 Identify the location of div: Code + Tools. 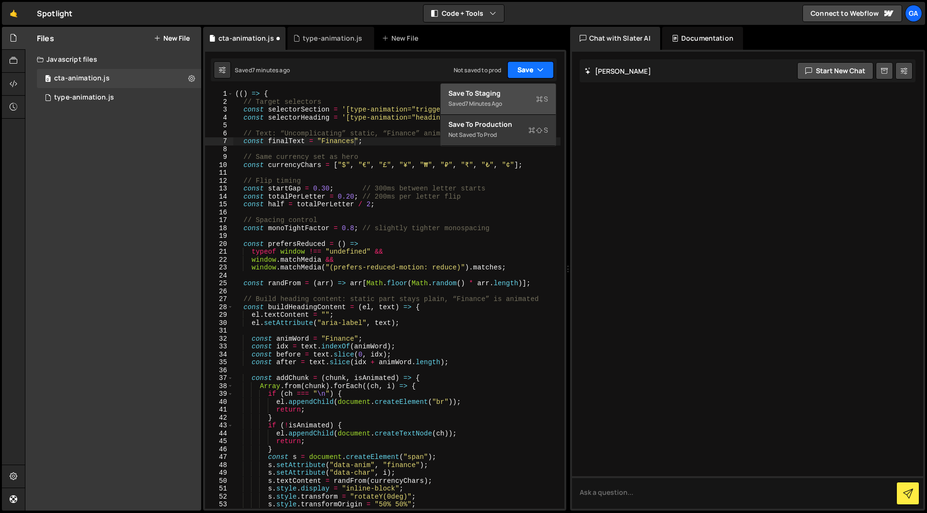
(498, 115).